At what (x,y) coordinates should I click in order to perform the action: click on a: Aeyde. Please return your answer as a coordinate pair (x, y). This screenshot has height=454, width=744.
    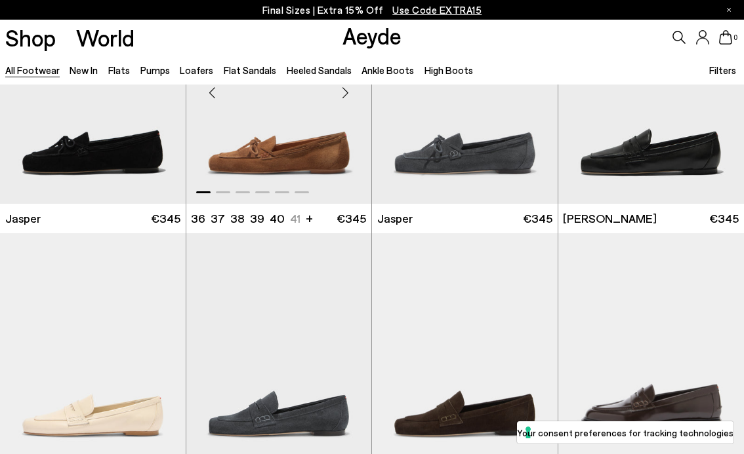
    Looking at the image, I should click on (372, 35).